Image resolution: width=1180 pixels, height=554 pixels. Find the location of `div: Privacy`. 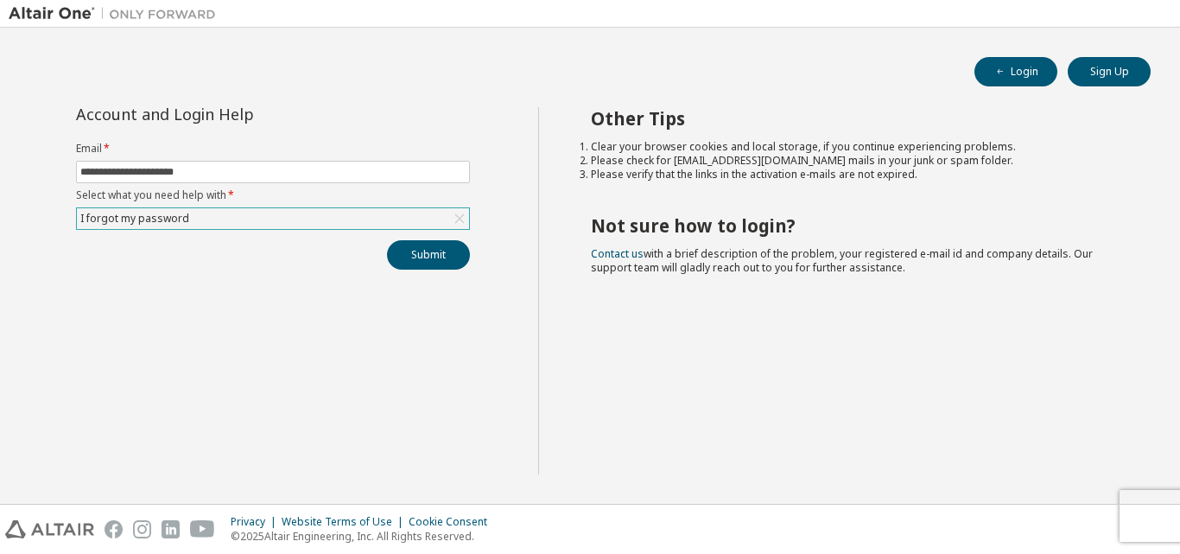

div: Privacy is located at coordinates (256, 522).